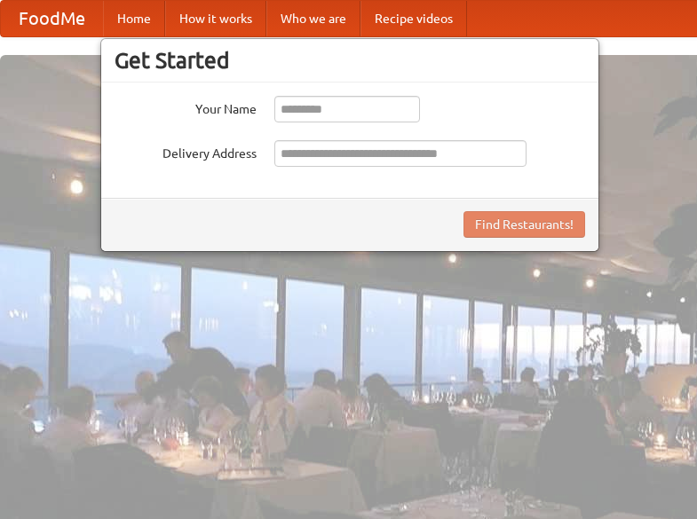  Describe the element at coordinates (350, 60) in the screenshot. I see `h3: Get Started` at that location.